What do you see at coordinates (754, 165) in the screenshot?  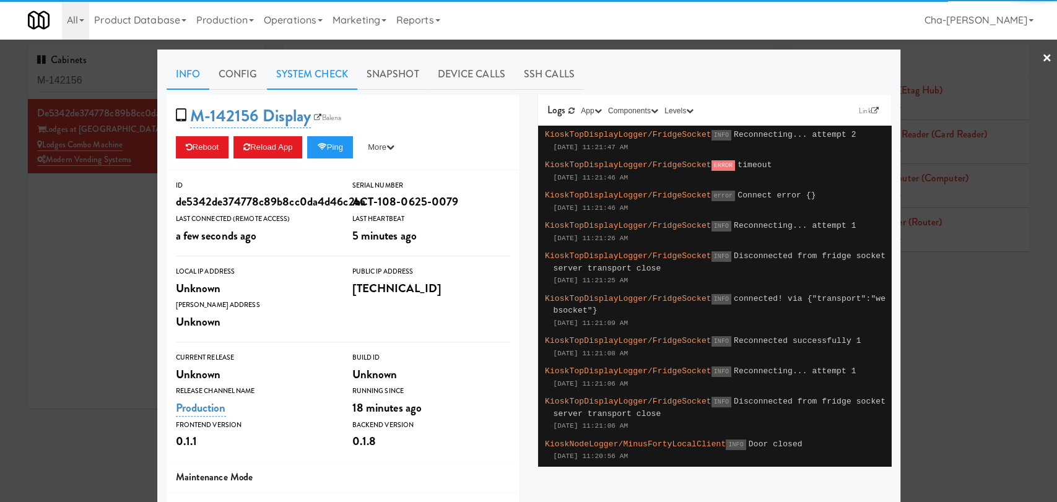 I see `span: timeout` at bounding box center [754, 165].